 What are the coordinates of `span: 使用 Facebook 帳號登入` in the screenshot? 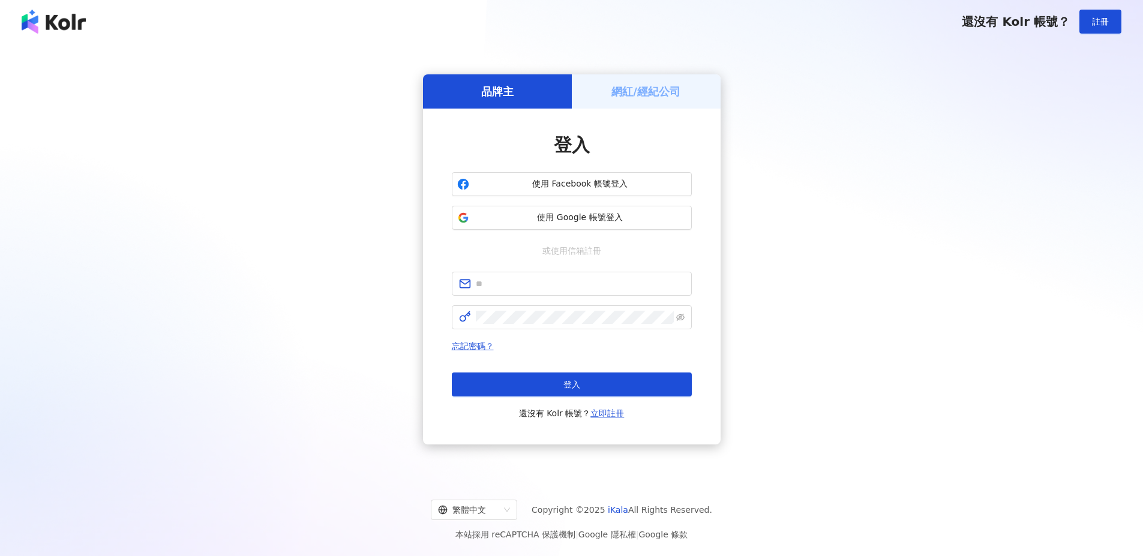 It's located at (580, 184).